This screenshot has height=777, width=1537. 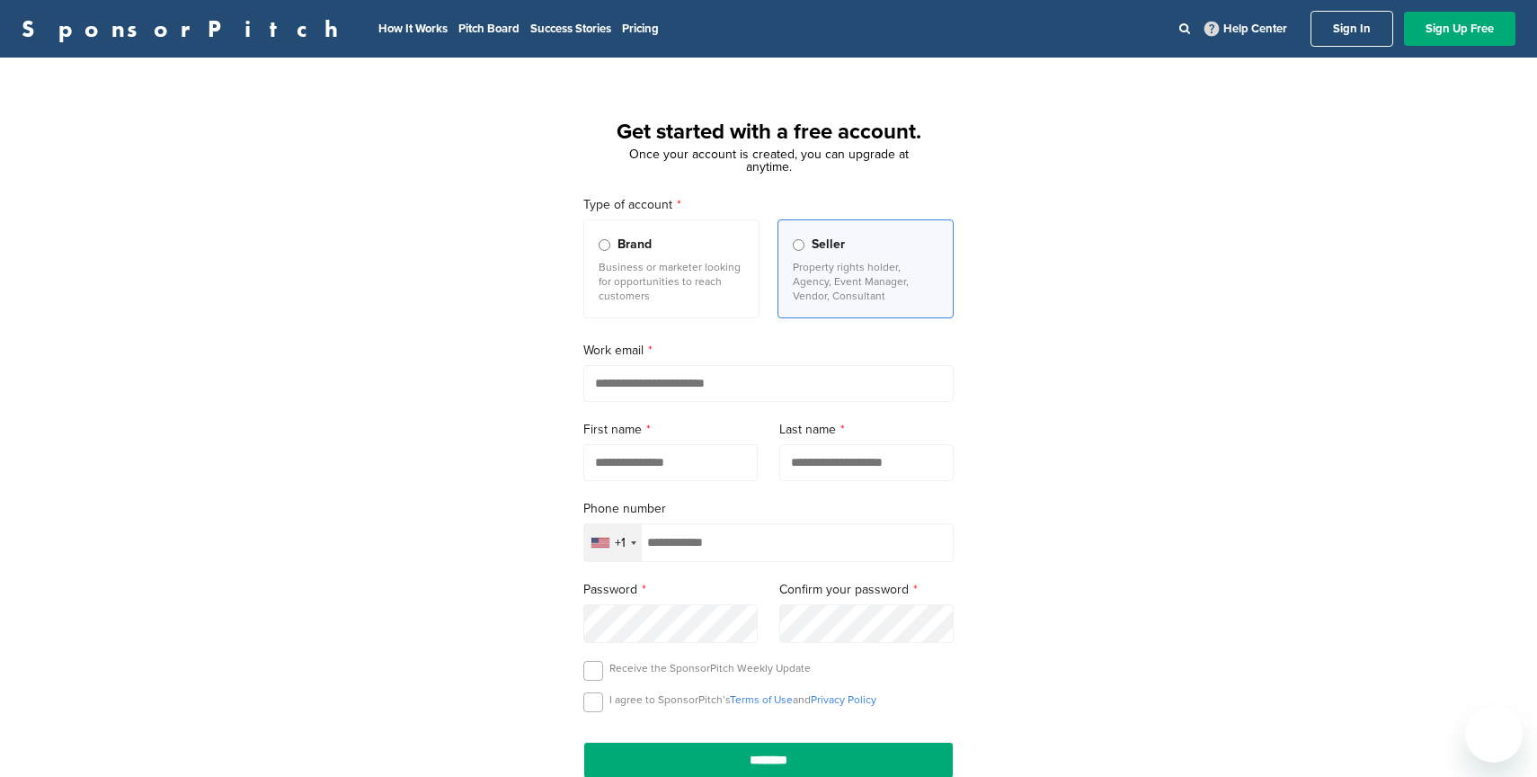 What do you see at coordinates (768, 509) in the screenshot?
I see `label: Phone number` at bounding box center [768, 509].